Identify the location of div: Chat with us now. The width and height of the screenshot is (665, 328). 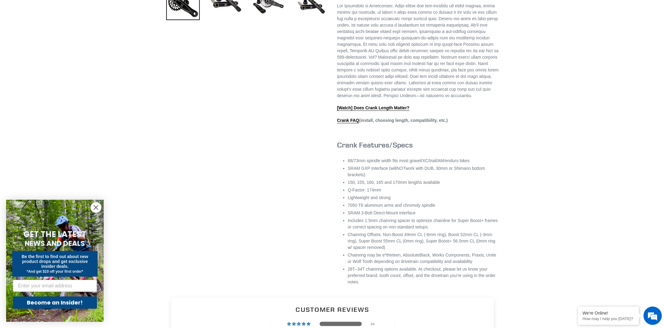
(76, 38).